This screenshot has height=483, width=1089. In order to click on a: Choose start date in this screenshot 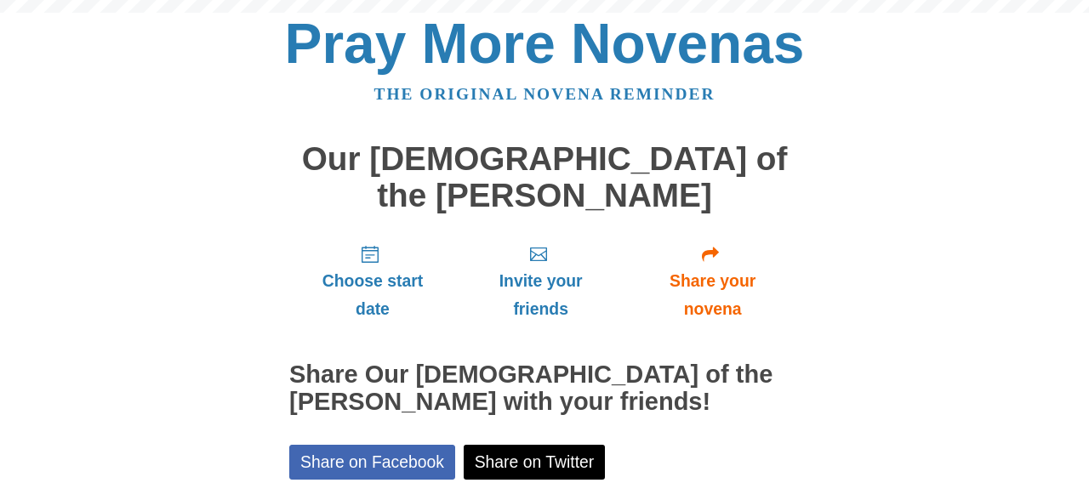, I will do `click(372, 281)`.